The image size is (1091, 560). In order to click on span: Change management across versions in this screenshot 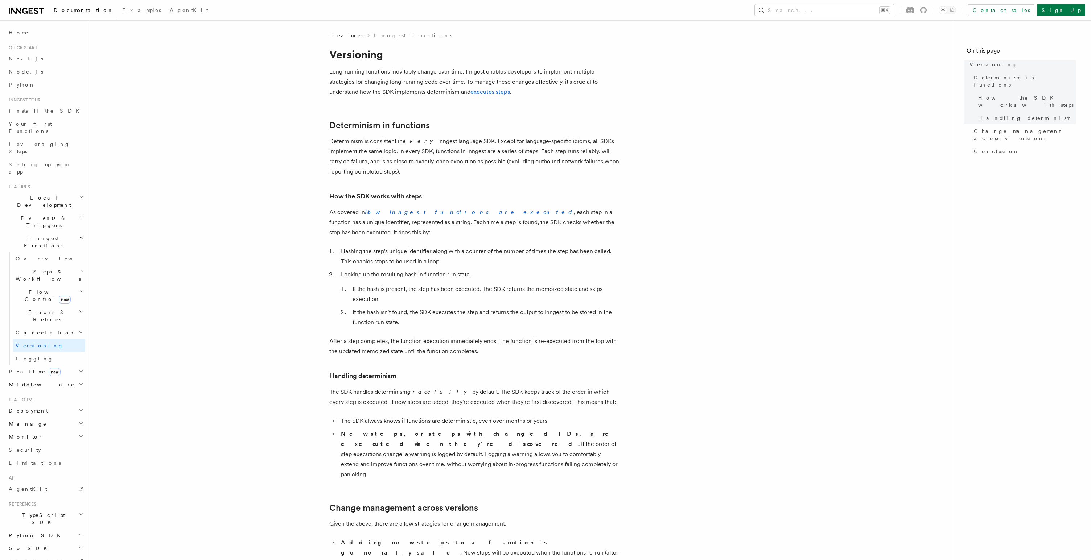, I will do `click(1025, 135)`.